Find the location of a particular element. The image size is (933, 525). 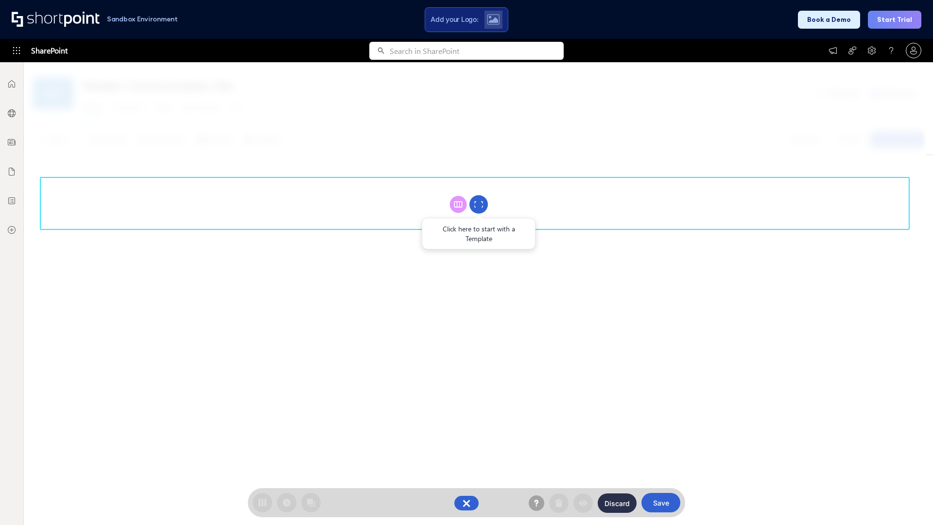

span: SharePoint is located at coordinates (49, 51).